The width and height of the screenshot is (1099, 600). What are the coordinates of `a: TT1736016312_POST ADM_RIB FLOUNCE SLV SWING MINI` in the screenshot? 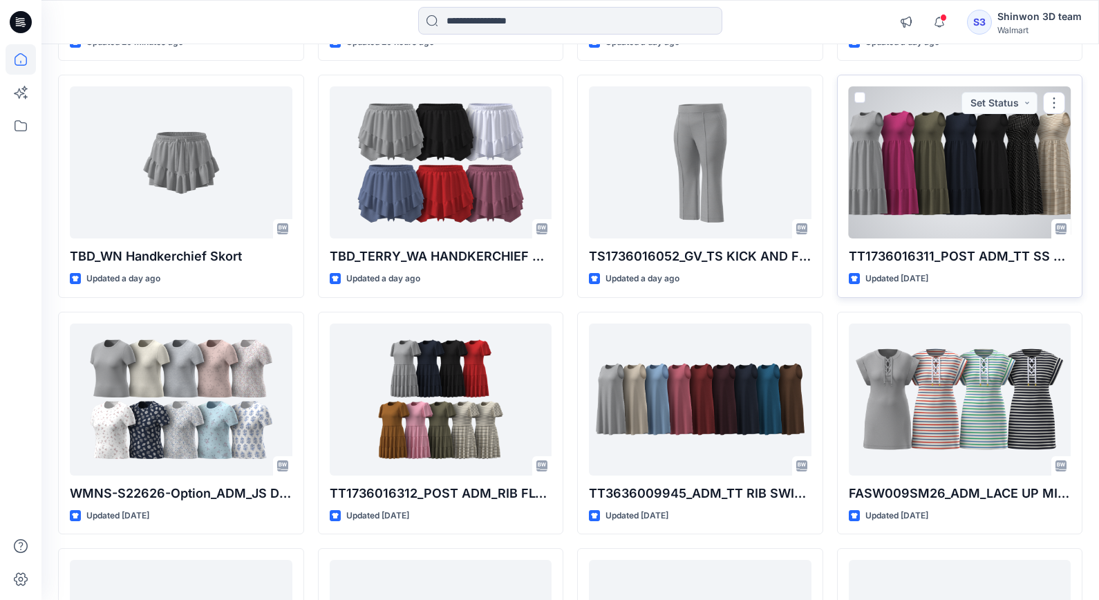 It's located at (441, 400).